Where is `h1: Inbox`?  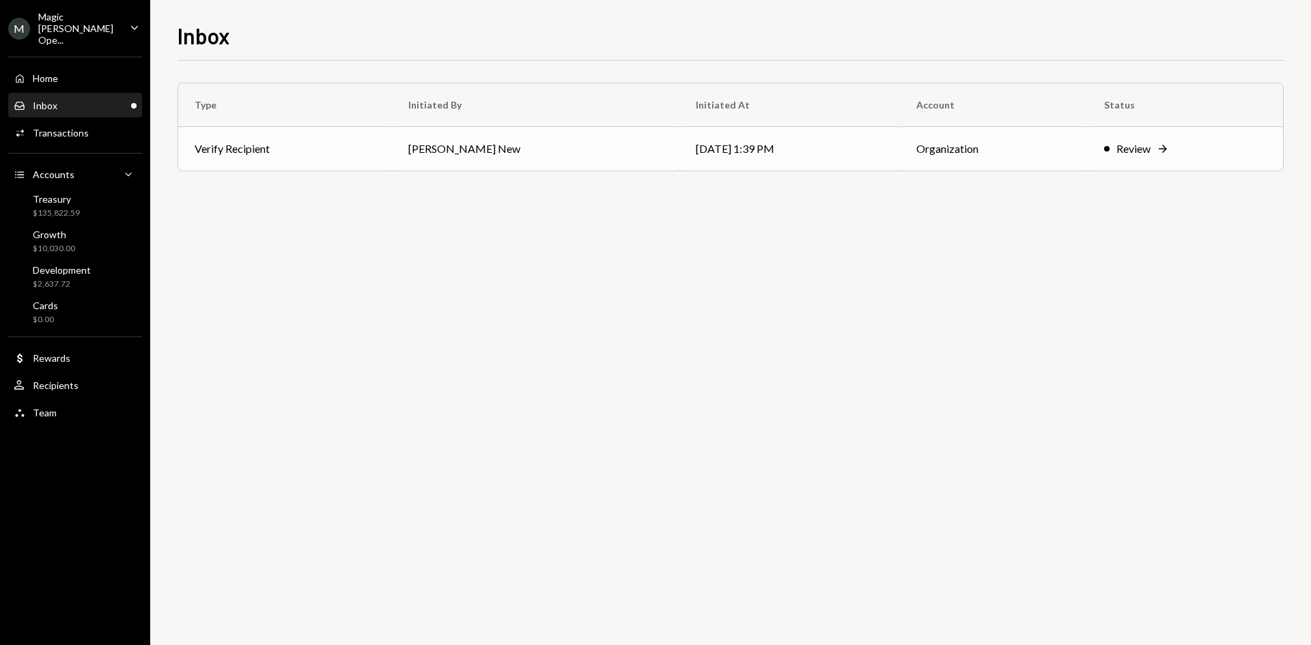 h1: Inbox is located at coordinates (203, 36).